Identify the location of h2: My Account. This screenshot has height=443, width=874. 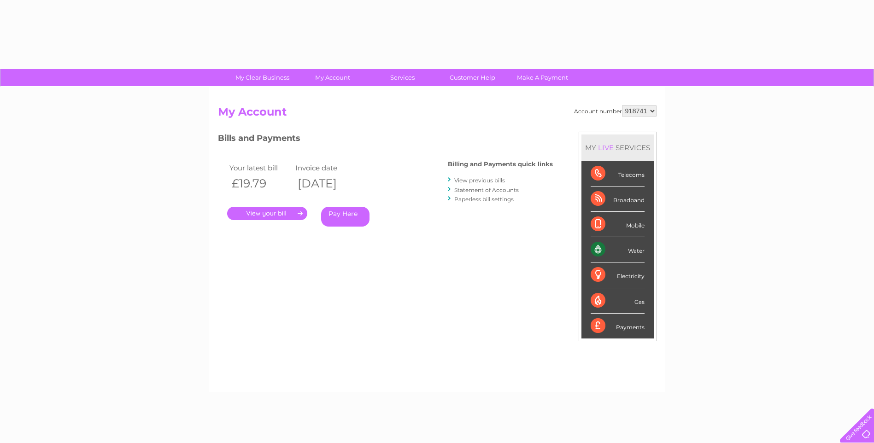
(437, 114).